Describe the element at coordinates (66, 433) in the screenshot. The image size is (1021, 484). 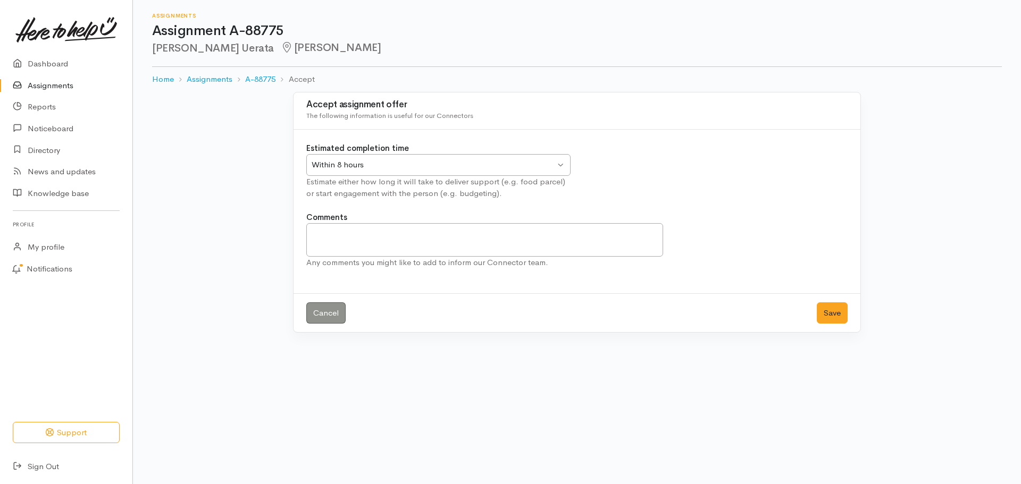
I see `button: Support` at that location.